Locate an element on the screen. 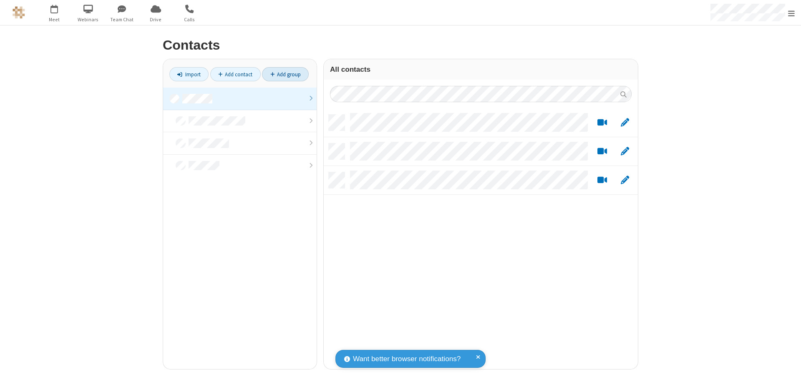 The image size is (801, 382). a: Add group is located at coordinates (285, 74).